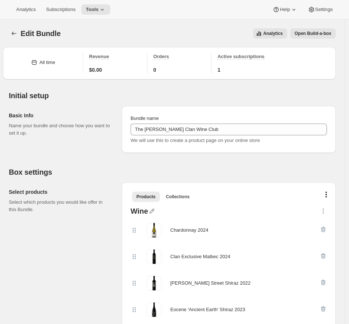 This screenshot has height=324, width=349. Describe the element at coordinates (59, 115) in the screenshot. I see `h2: Basic Info` at that location.